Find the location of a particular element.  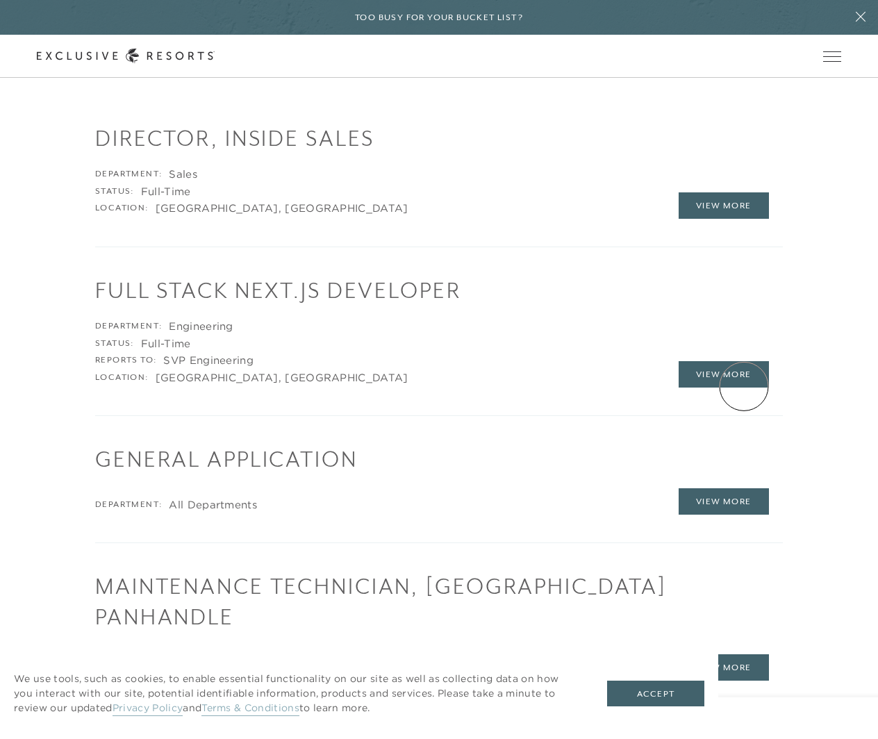

button: Accept is located at coordinates (656, 694).